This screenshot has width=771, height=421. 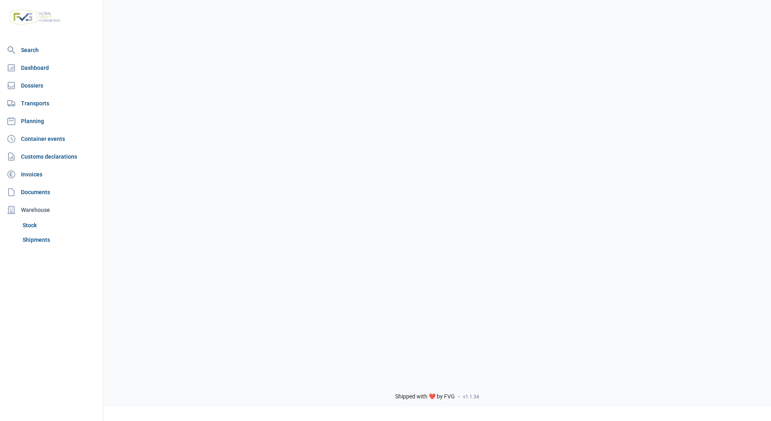 What do you see at coordinates (51, 50) in the screenshot?
I see `a: Search` at bounding box center [51, 50].